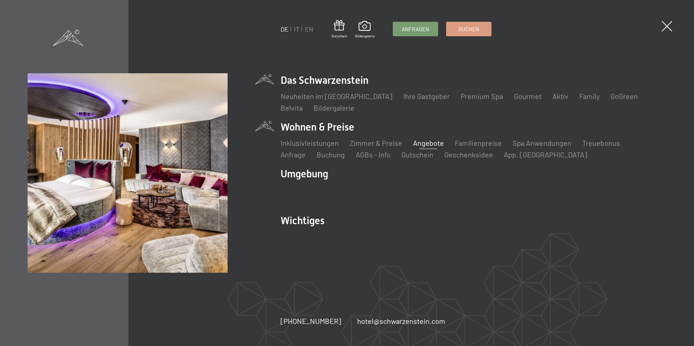  What do you see at coordinates (561, 96) in the screenshot?
I see `a: Aktiv` at bounding box center [561, 96].